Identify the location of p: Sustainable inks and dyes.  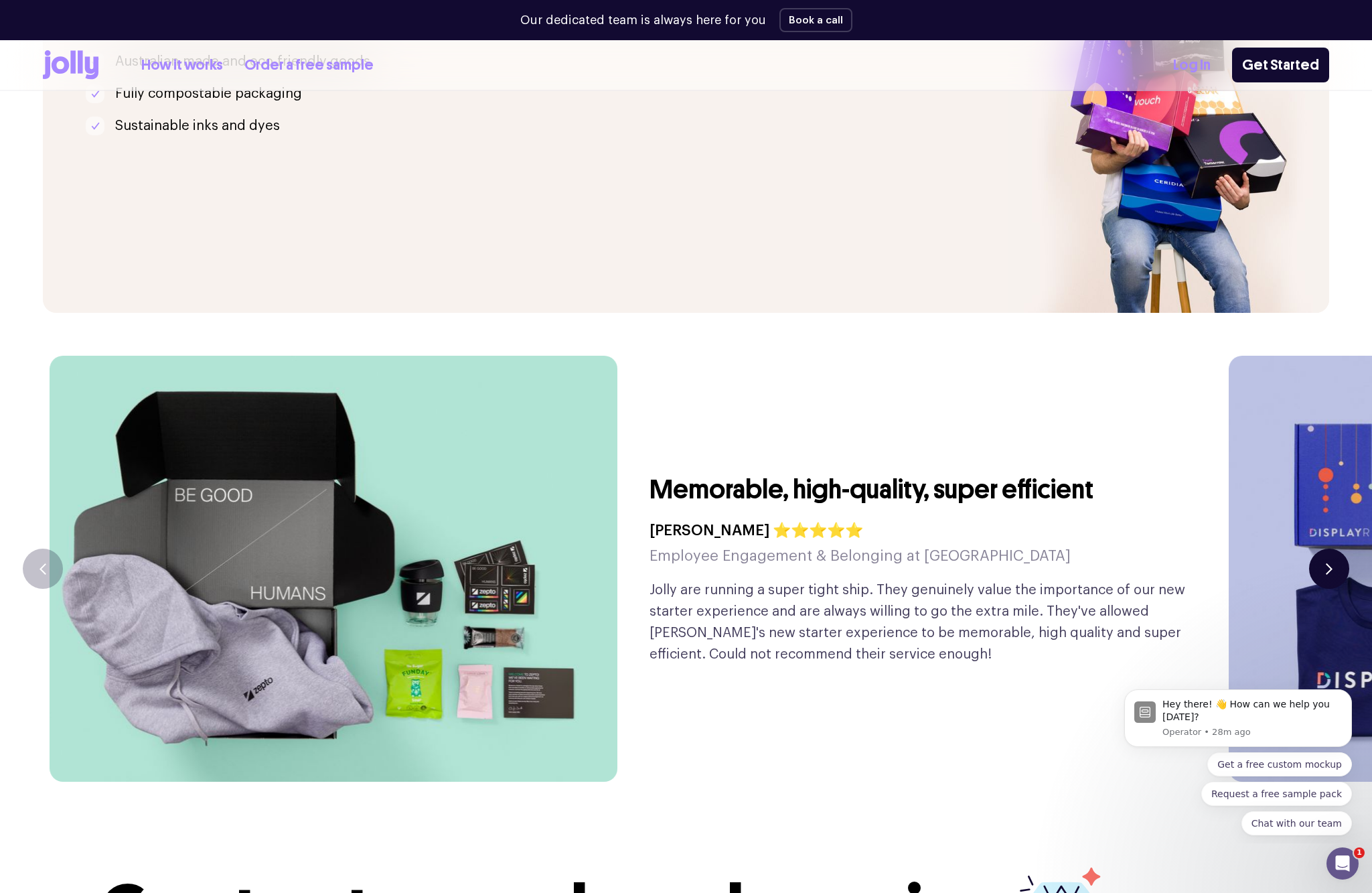
(197, 126).